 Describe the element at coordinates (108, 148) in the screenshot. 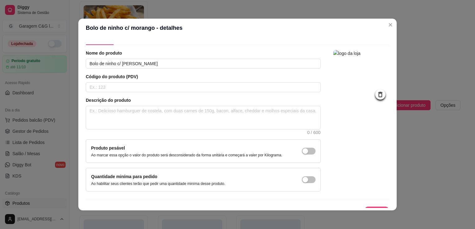

I see `label: Produto pesável` at that location.